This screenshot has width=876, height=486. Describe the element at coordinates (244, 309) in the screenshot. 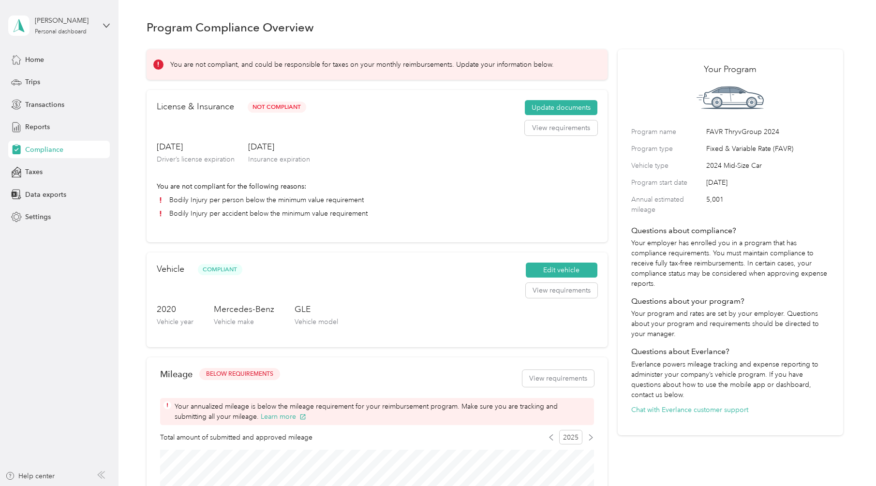

I see `h3: Mercedes-Benz` at that location.